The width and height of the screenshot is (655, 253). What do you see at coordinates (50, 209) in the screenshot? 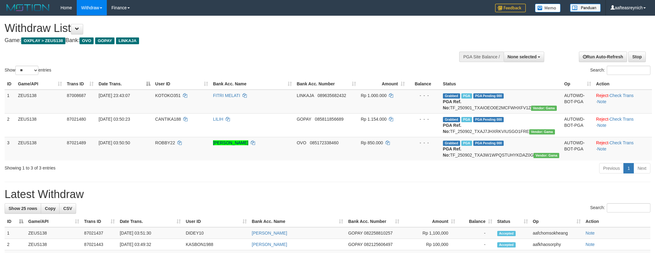
I see `a: Copy` at bounding box center [50, 209].